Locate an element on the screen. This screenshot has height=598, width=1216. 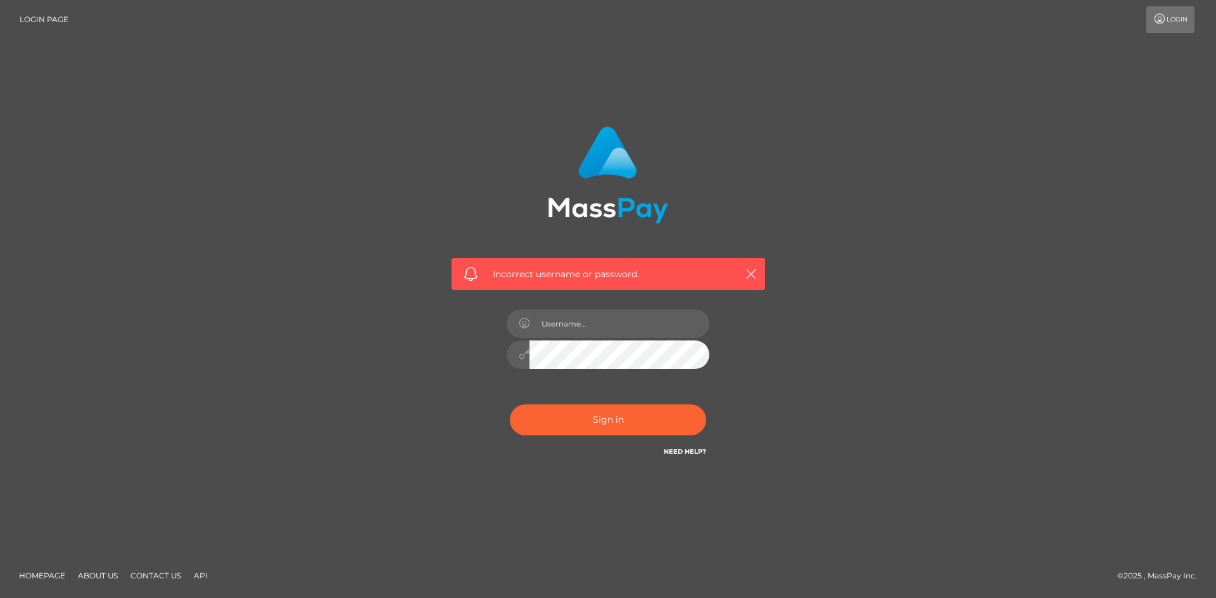
a: Login is located at coordinates (1170, 20).